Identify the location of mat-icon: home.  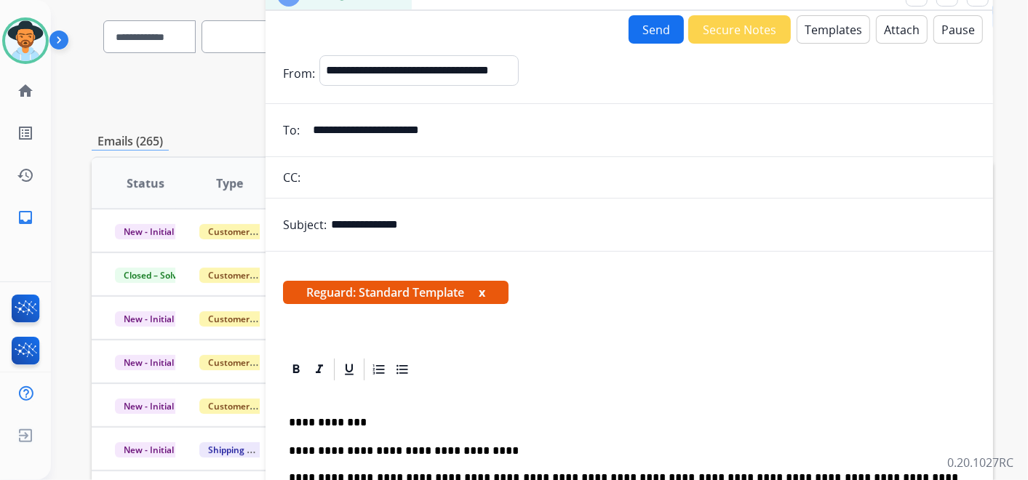
(25, 91).